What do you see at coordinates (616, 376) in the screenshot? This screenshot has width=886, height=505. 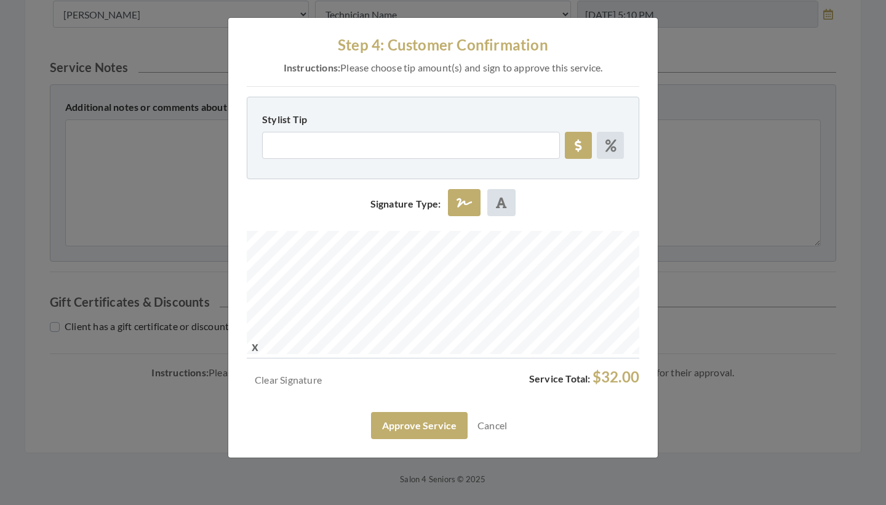 I see `span: $32.00` at bounding box center [616, 376].